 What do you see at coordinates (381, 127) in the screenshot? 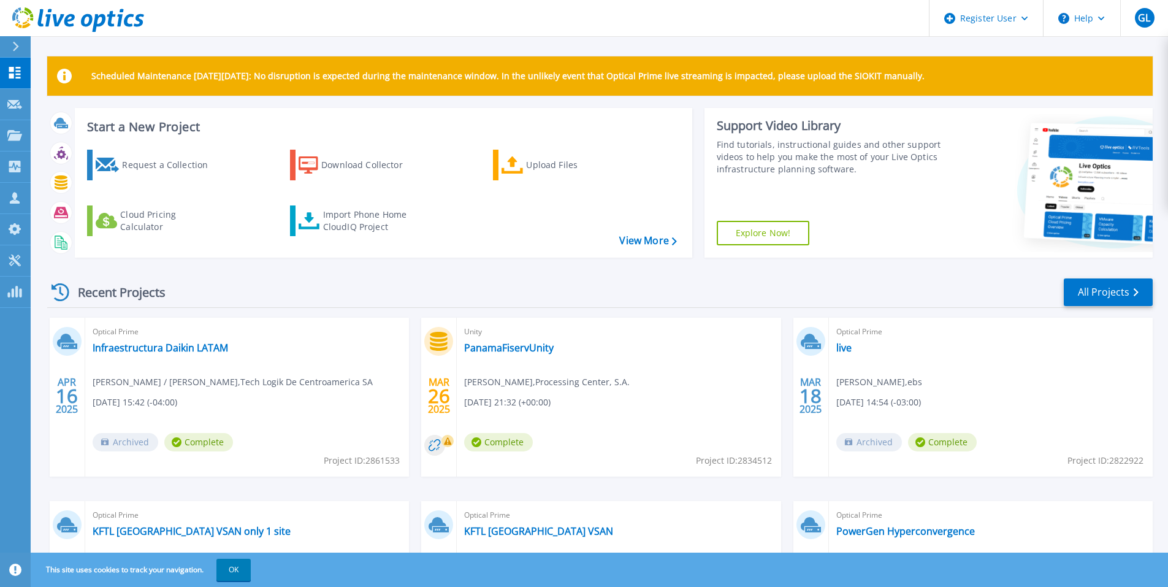
I see `h3: Start a New Project` at bounding box center [381, 127].